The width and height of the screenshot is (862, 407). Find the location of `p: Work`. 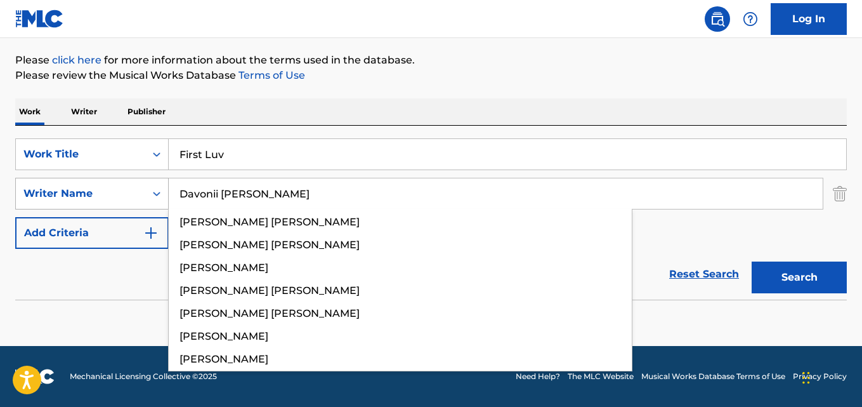

p: Work is located at coordinates (30, 112).